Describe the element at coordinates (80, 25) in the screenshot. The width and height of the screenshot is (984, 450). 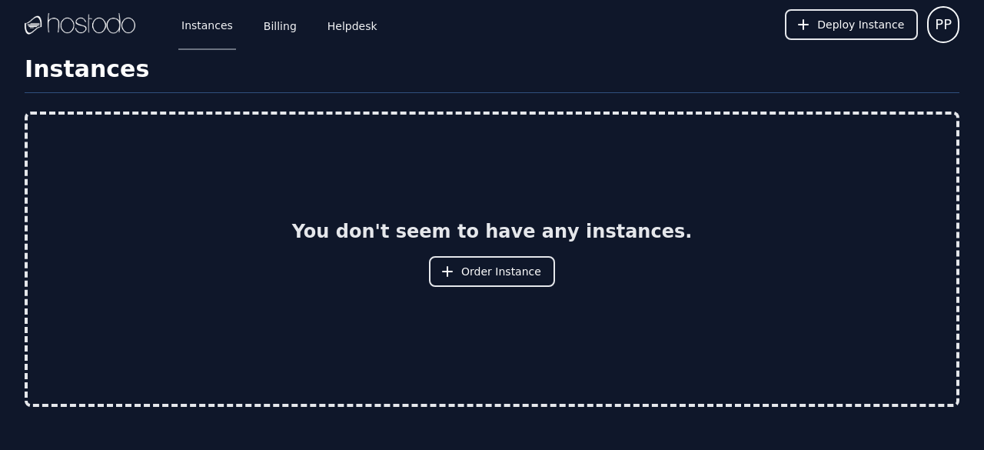
I see `img: Logo` at that location.